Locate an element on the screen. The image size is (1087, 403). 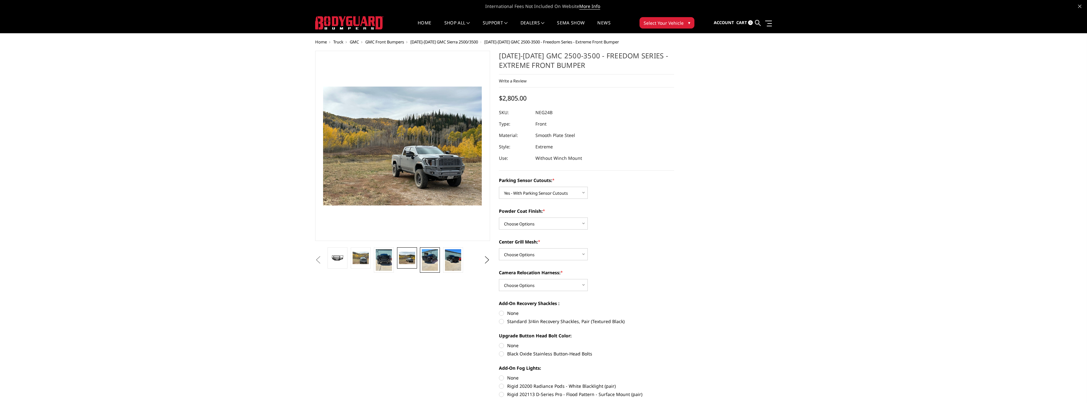
span: Home is located at coordinates (321, 42).